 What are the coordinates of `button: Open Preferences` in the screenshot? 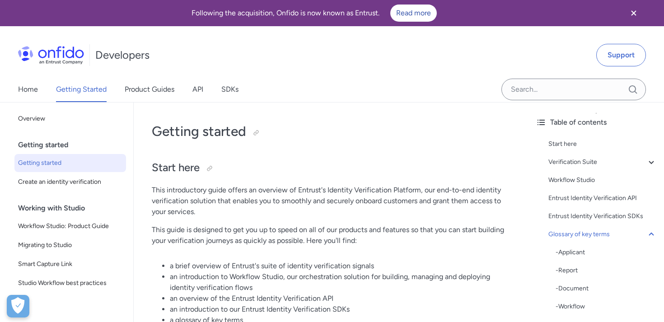 It's located at (18, 306).